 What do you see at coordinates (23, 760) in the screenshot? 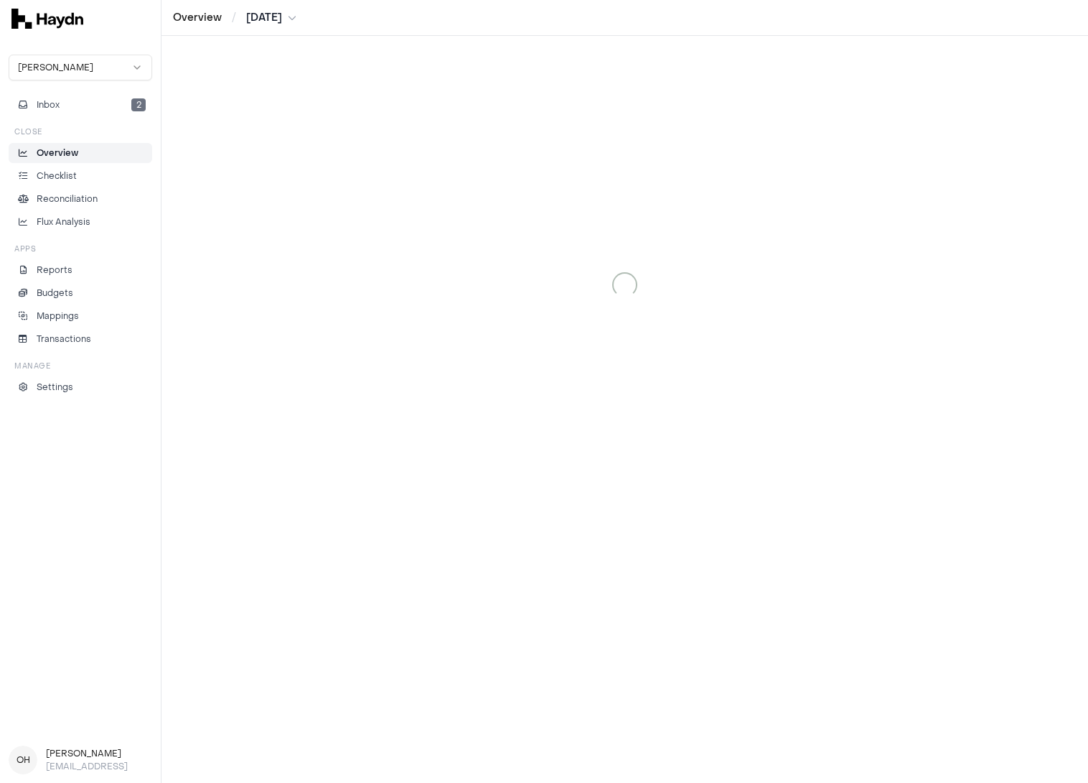
I see `span: OH` at bounding box center [23, 760].